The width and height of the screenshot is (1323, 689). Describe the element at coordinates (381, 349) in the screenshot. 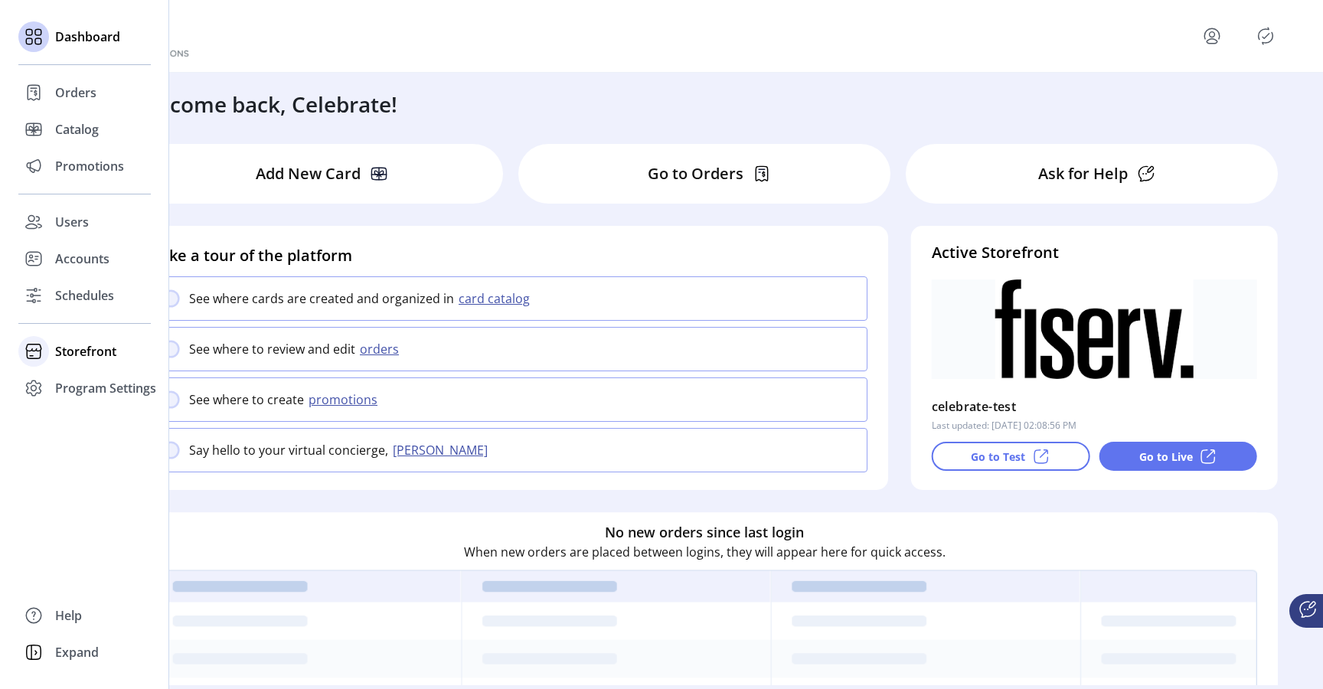

I see `button: orders` at that location.